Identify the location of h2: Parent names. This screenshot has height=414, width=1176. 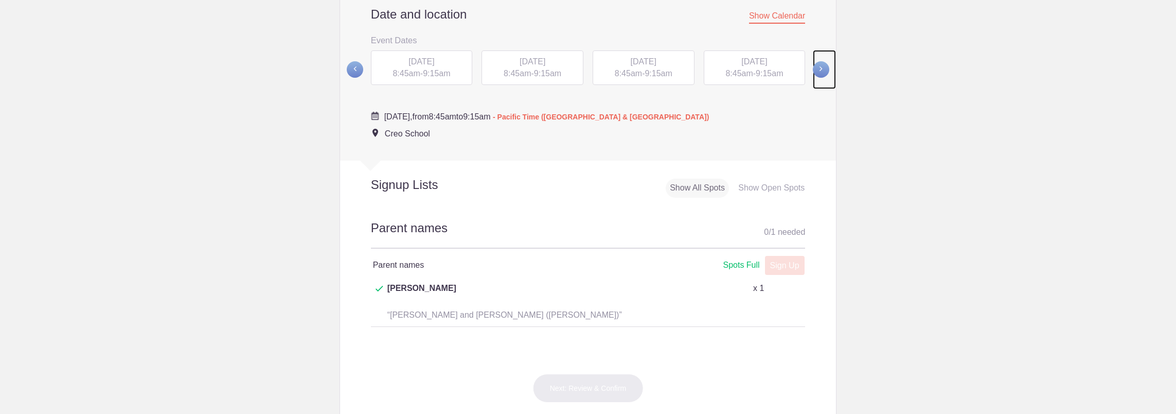
(588, 234).